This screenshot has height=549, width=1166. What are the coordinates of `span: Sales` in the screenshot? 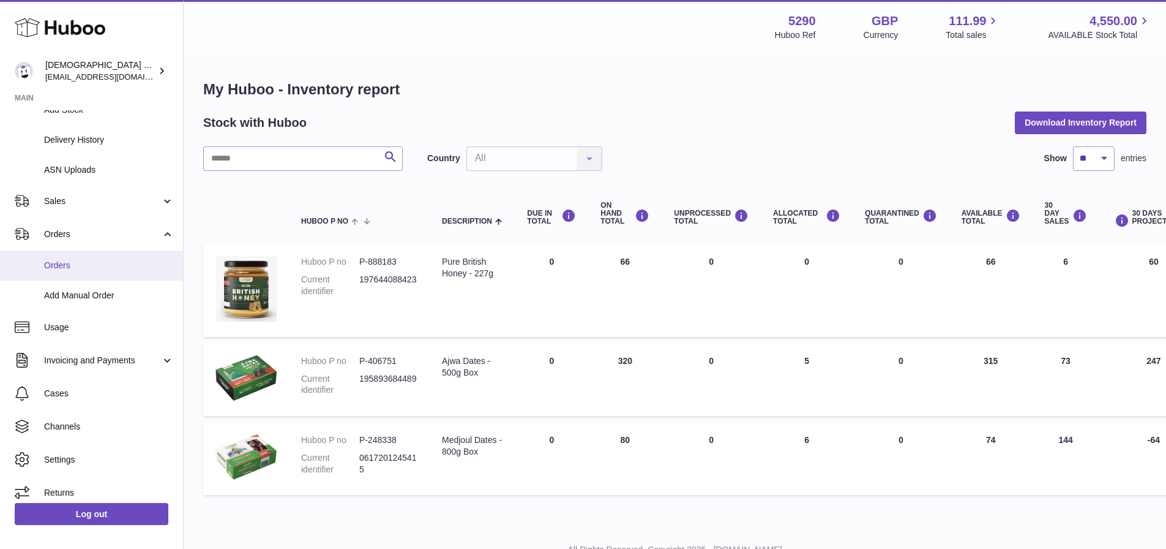 It's located at (102, 201).